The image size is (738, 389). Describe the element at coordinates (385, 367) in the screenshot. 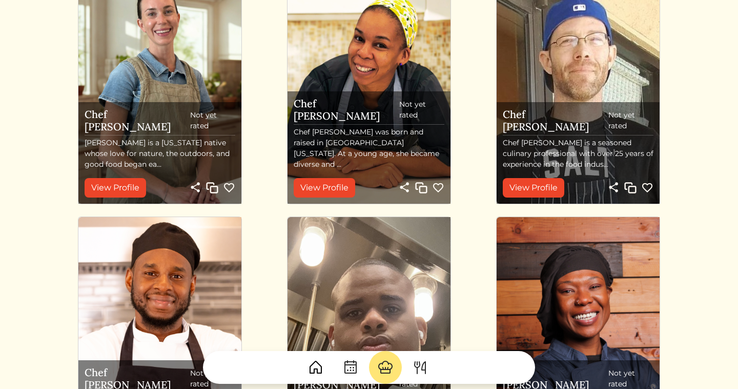

I see `img: ChefHat-a374fb509e4f37eb0702ca99f5f64f3b6956810f32a249b33092029f8484b388.svg` at that location.